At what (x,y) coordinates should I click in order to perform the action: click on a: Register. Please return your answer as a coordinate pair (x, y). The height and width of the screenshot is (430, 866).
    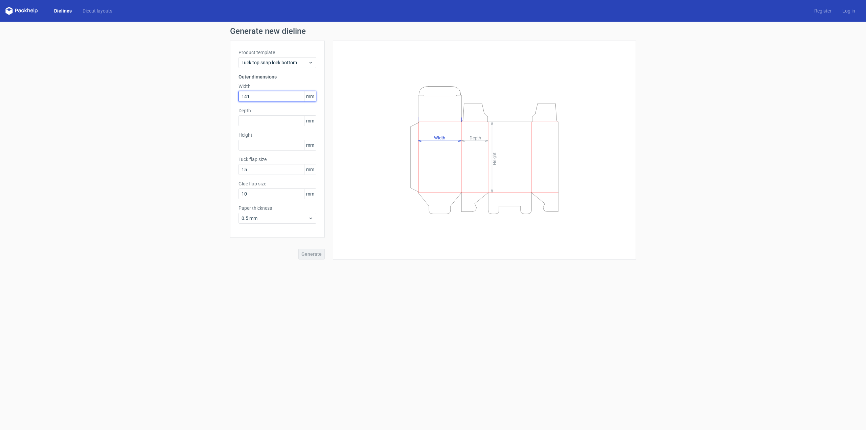
    Looking at the image, I should click on (823, 11).